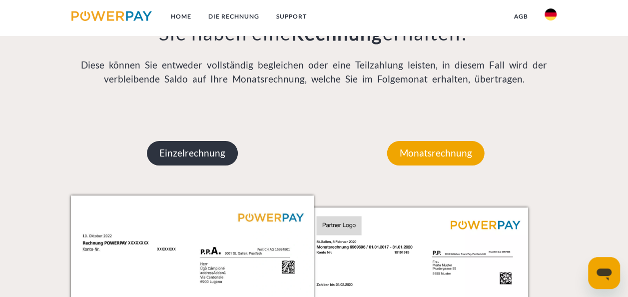 This screenshot has height=297, width=628. What do you see at coordinates (435, 153) in the screenshot?
I see `p: Monatsrechnung` at bounding box center [435, 153].